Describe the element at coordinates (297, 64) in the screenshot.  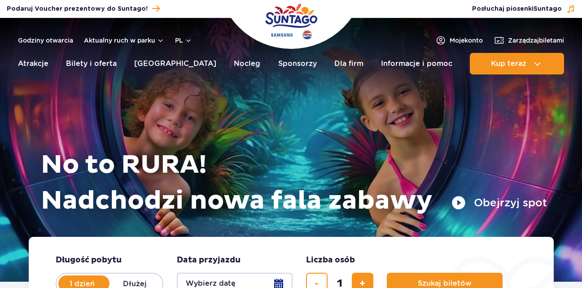
I see `a: Sponsorzy` at that location.